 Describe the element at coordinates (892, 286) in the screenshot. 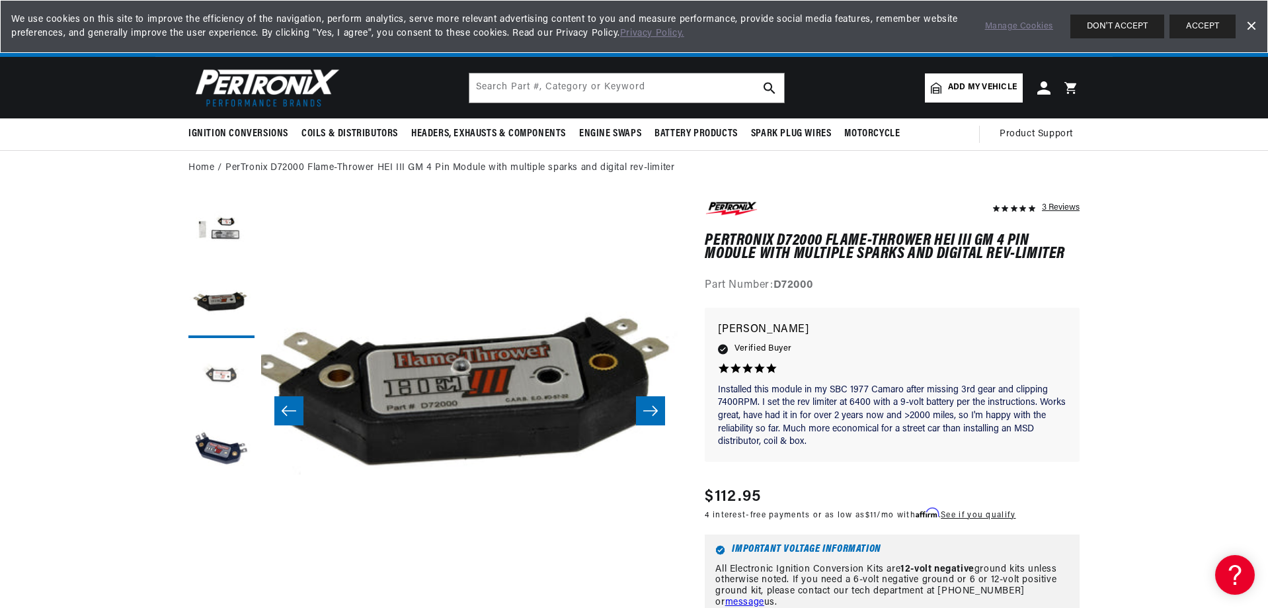

I see `div: Part Number:` at that location.